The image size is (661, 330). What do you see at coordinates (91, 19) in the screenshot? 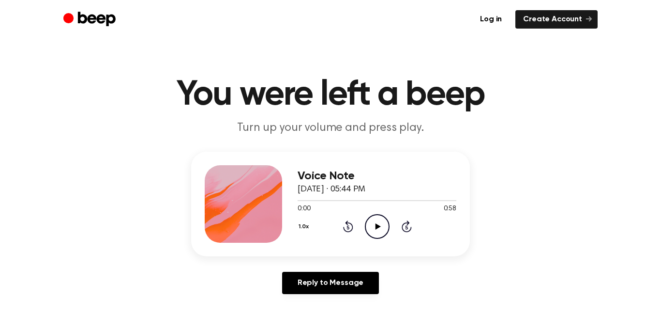
I see `a: Beep` at bounding box center [91, 19].